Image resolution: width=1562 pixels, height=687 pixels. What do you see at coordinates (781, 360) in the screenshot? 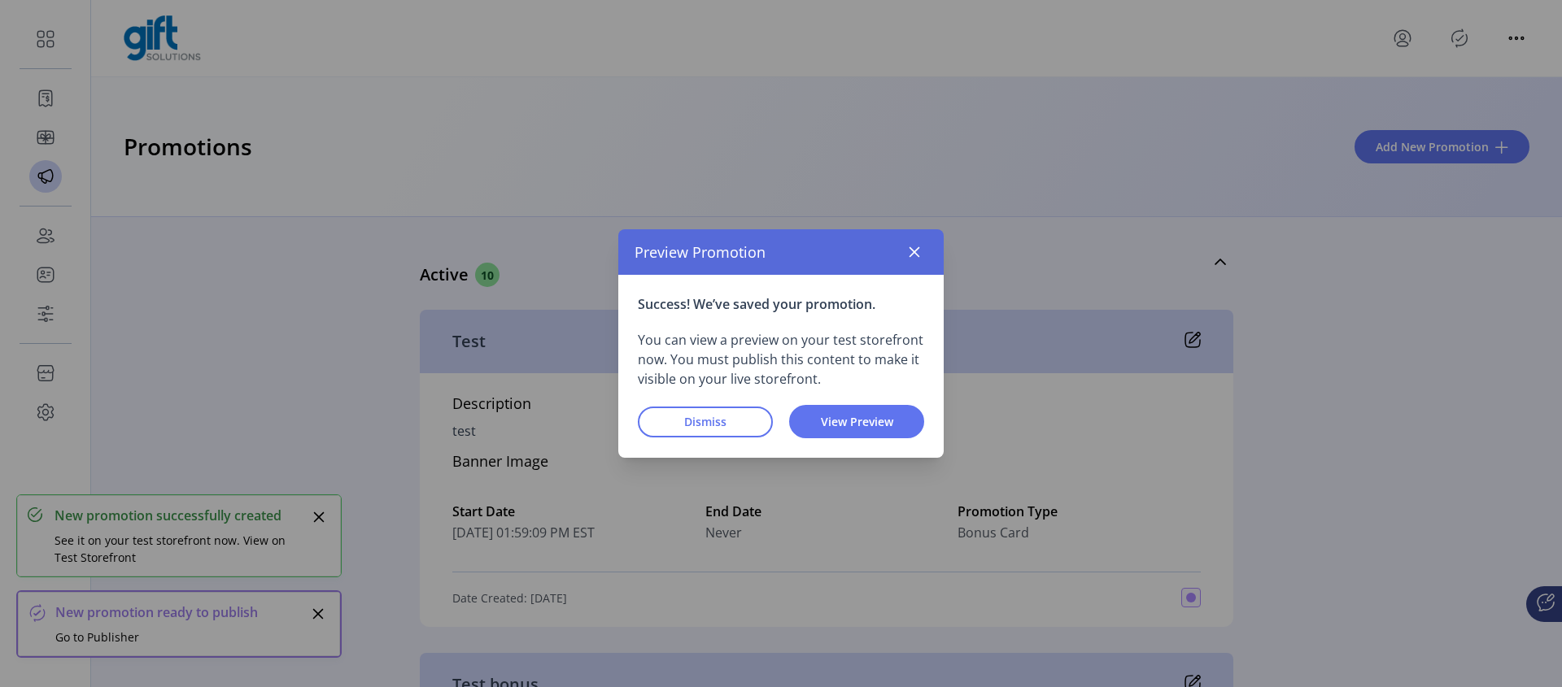
I see `p: You can view a preview on your test storefront now. You must publish this content to make it visi...` at bounding box center [781, 360].